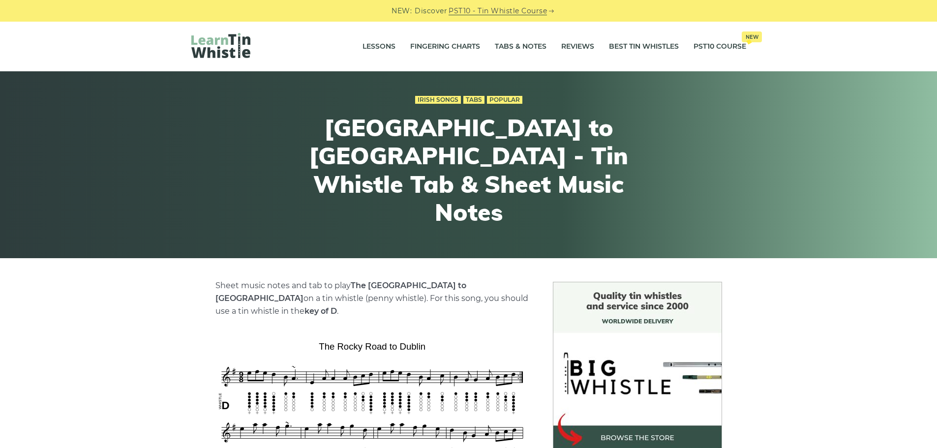  What do you see at coordinates (321, 311) in the screenshot?
I see `strong: key of D` at bounding box center [321, 311].